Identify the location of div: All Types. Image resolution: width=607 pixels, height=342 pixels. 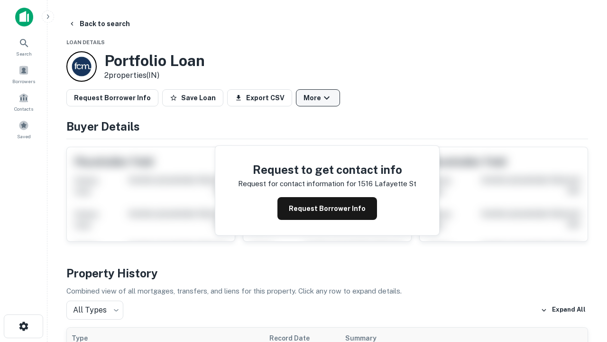
(95, 310).